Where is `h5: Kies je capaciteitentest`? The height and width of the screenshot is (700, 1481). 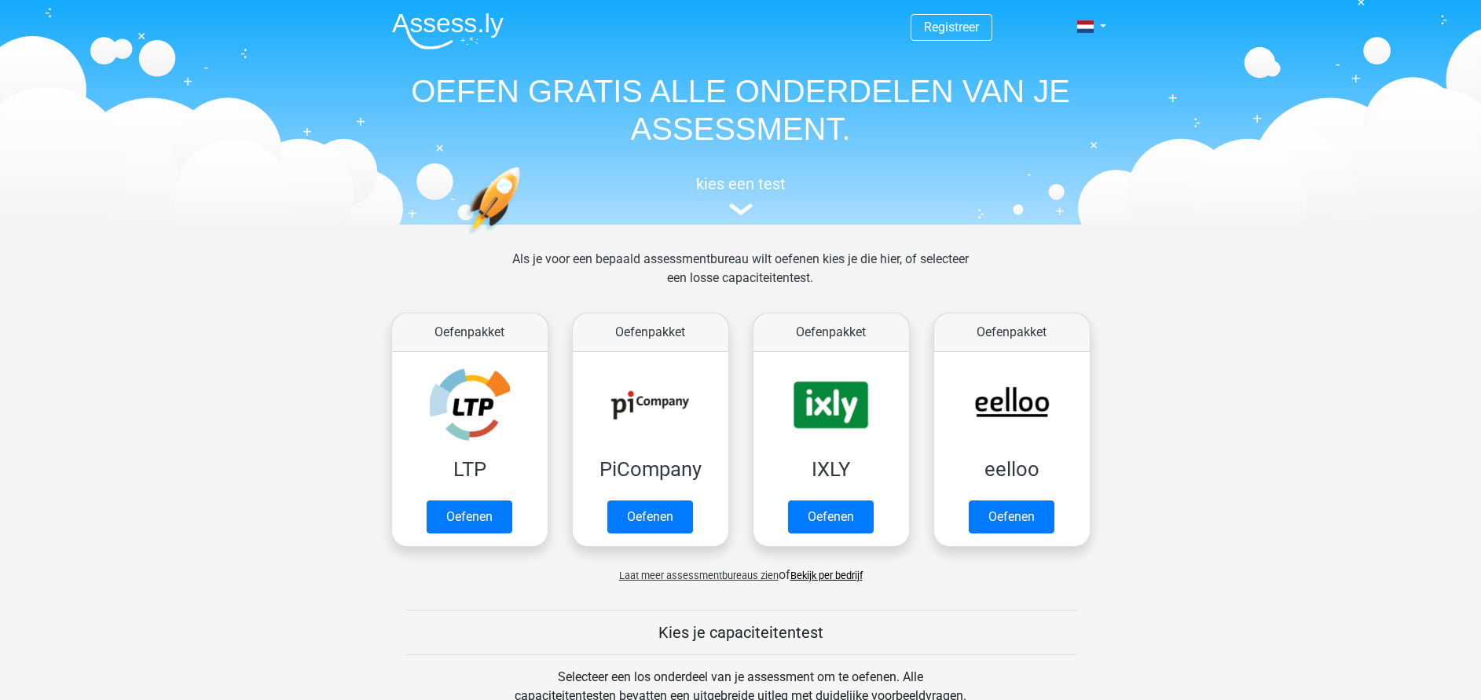
h5: Kies je capaciteitentest is located at coordinates (741, 633).